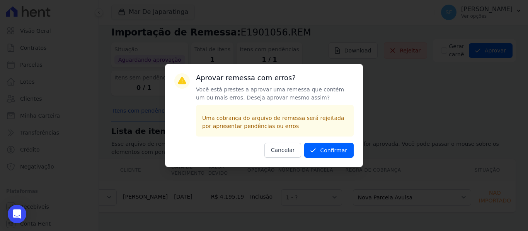 The width and height of the screenshot is (528, 231). I want to click on h3: Aprovar remessa com erros?, so click(275, 78).